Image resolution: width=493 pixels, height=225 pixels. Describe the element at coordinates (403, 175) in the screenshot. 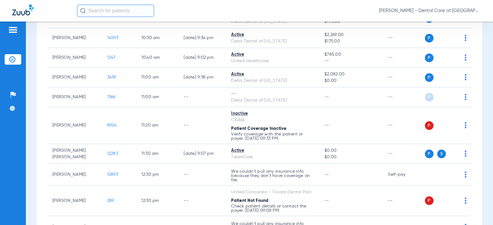

I see `td: Self-pay` at that location.